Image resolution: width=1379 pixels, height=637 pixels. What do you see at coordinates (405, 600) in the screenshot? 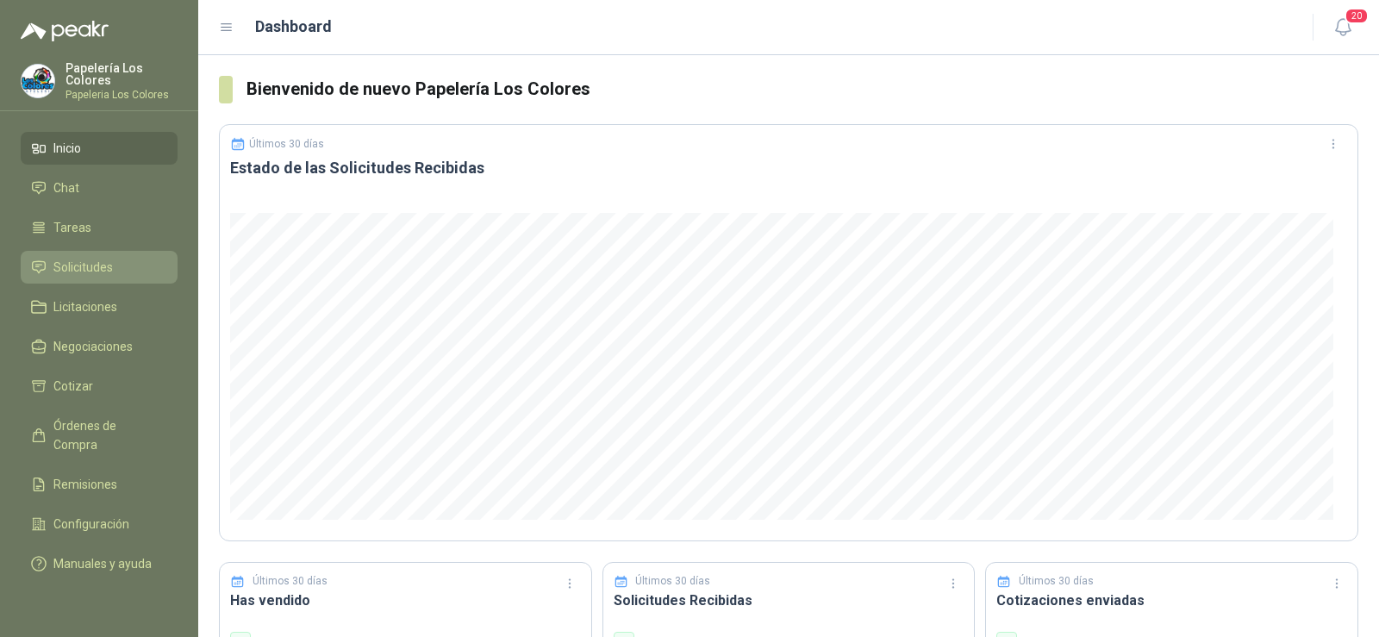
I see `h3: Has vendido` at bounding box center [405, 600].